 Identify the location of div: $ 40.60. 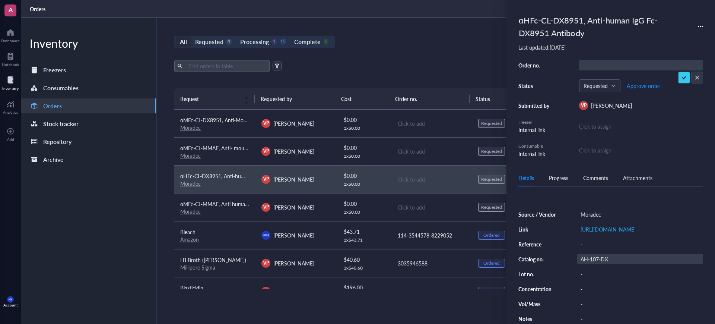
(365, 259).